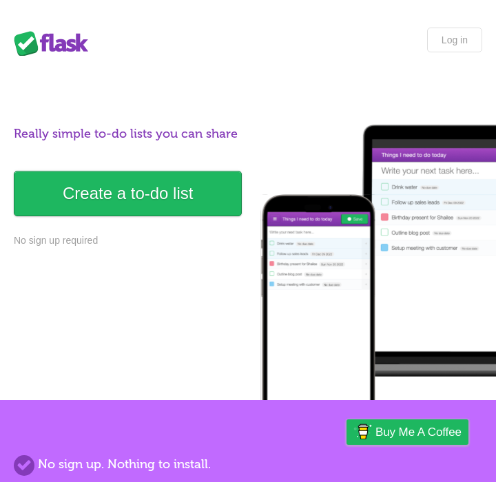 The width and height of the screenshot is (496, 482). Describe the element at coordinates (248, 240) in the screenshot. I see `p: No sign up required` at that location.